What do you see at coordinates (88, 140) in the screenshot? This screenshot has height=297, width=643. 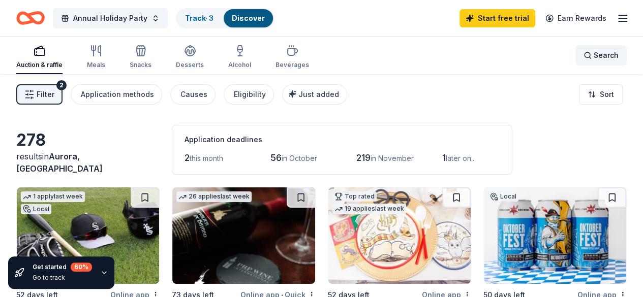 I see `div: 278` at bounding box center [88, 140].